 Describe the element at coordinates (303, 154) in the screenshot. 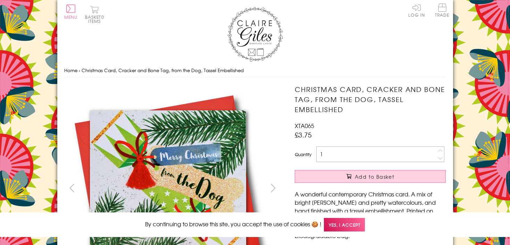

I see `label: Quantity` at that location.